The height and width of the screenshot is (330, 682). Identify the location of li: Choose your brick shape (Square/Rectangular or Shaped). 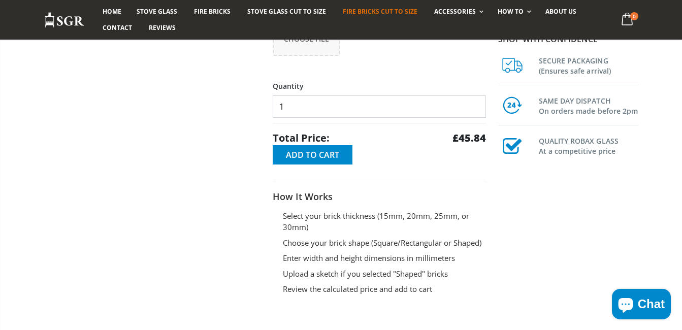
(384, 243).